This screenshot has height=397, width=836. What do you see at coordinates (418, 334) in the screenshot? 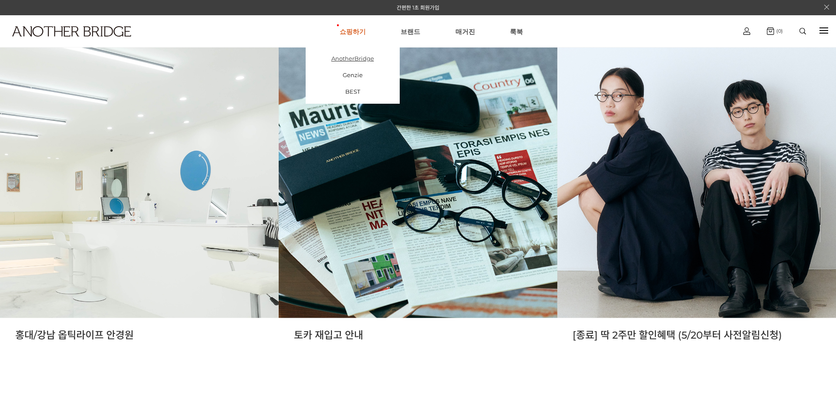
I see `p: 토카 재입고 안내` at bounding box center [418, 334].